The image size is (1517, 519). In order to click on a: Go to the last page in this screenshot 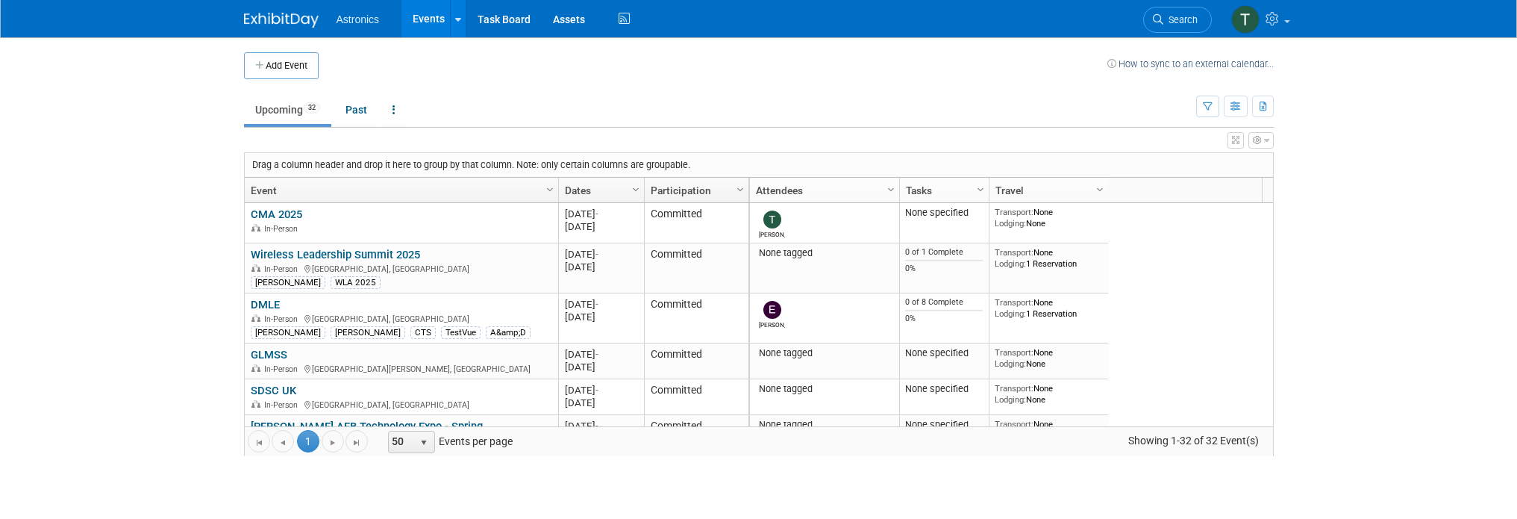, I will do `click(357, 441)`.